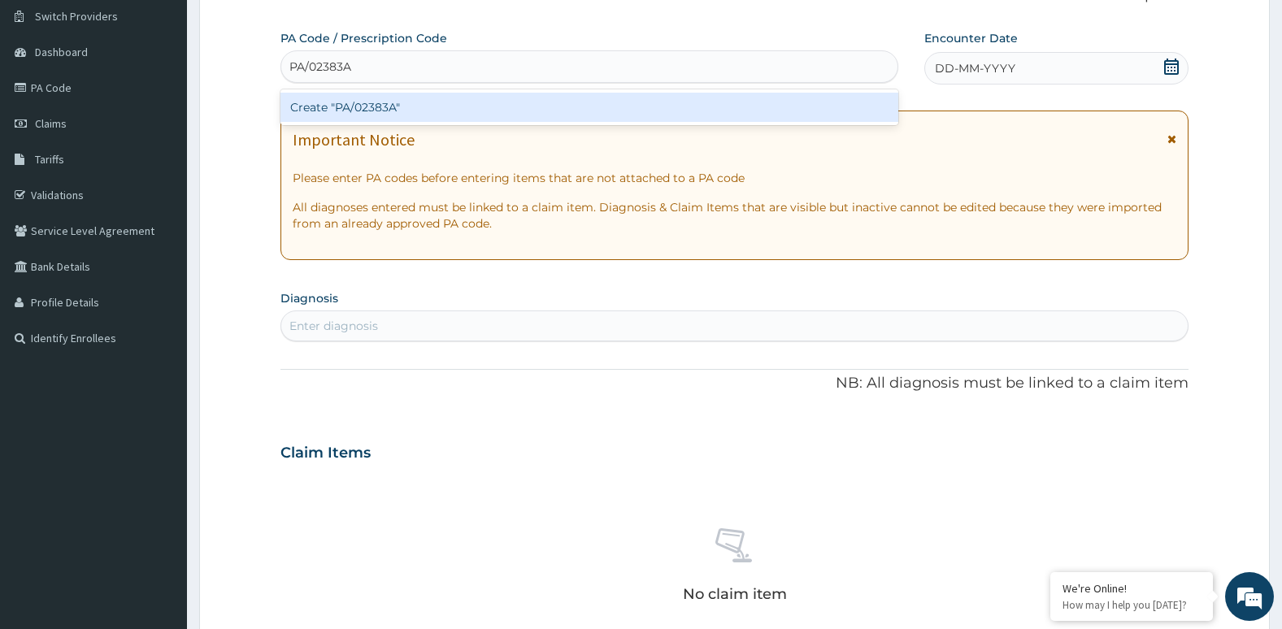 Image resolution: width=1282 pixels, height=629 pixels. I want to click on div: We're Online!, so click(1132, 589).